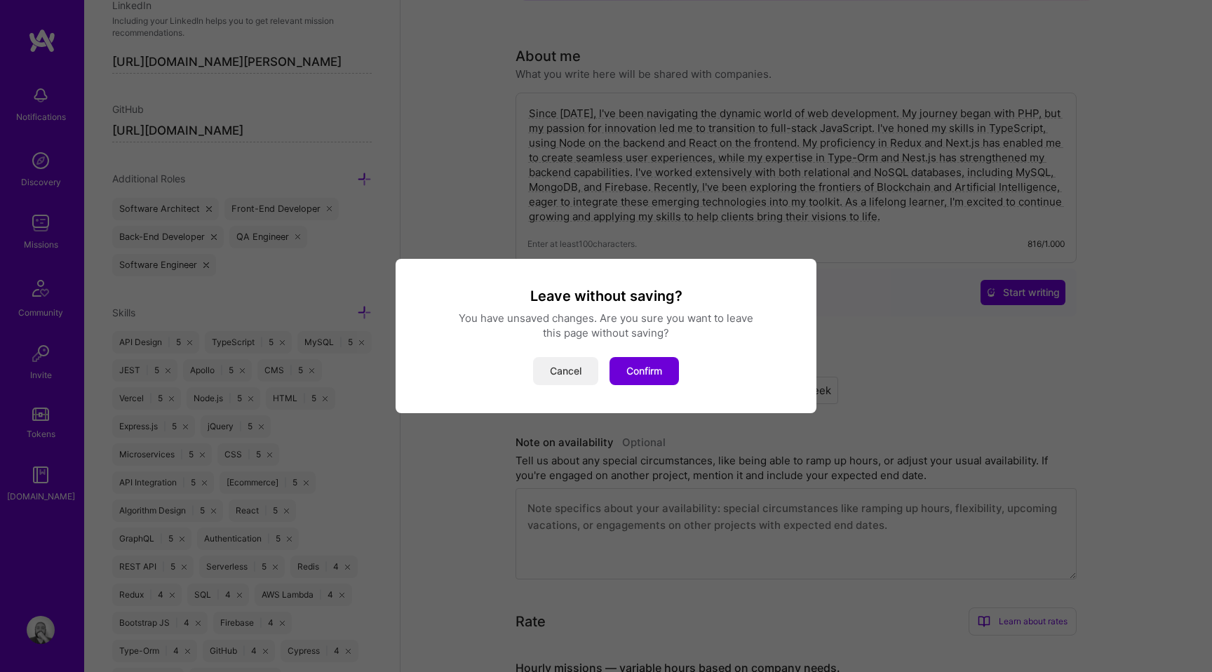 Image resolution: width=1212 pixels, height=672 pixels. Describe the element at coordinates (606, 318) in the screenshot. I see `div: You have unsaved changes. Are you sure you want to leave` at that location.